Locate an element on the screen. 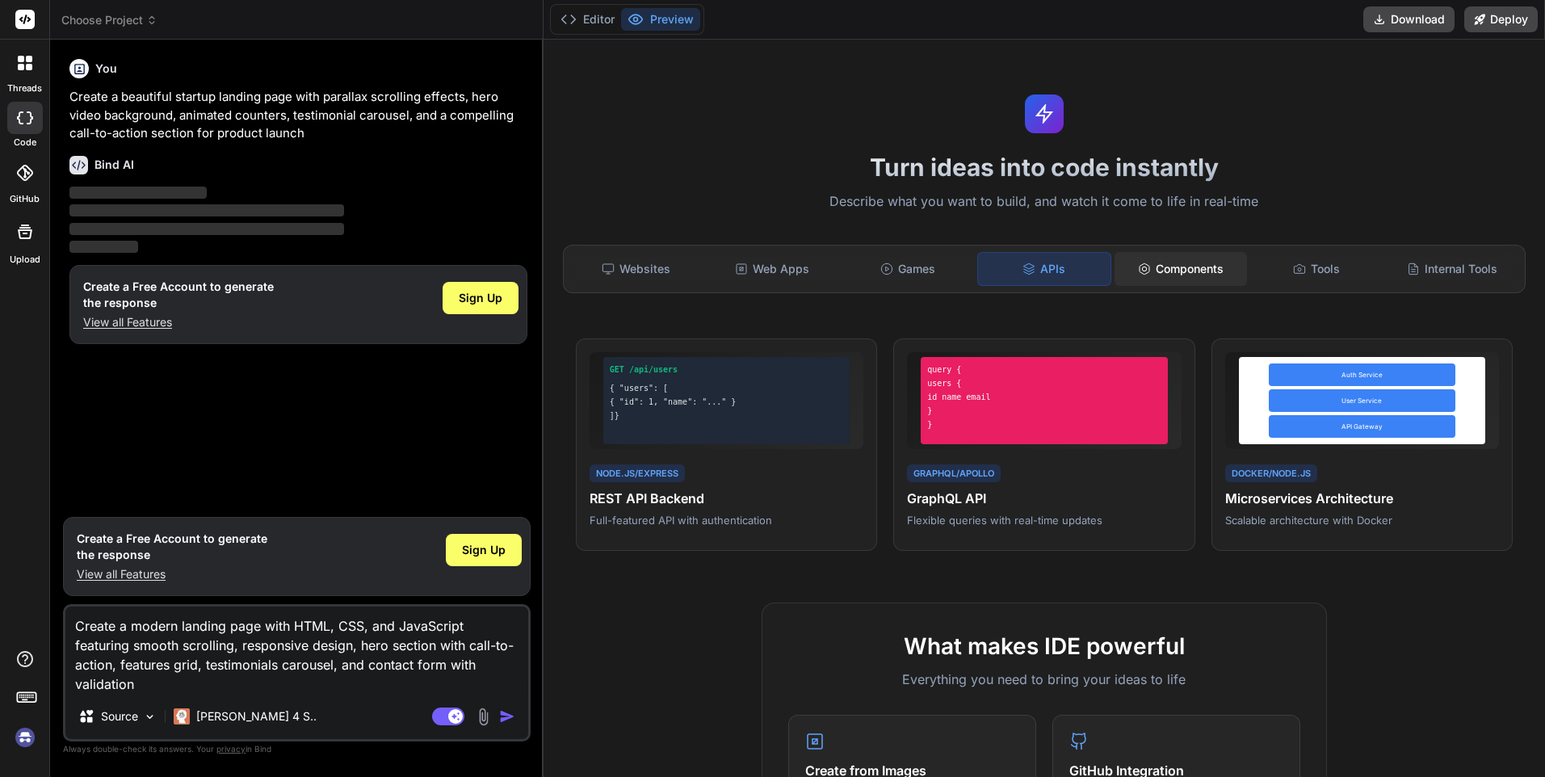  img: Claude 4 Sonnet is located at coordinates (182, 716).